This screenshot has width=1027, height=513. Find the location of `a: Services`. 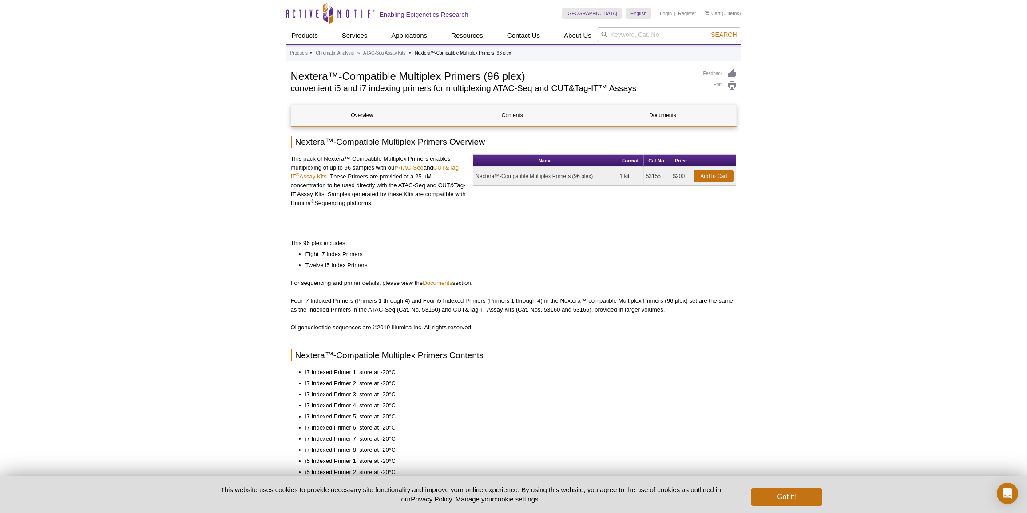

a: Services is located at coordinates (355, 36).